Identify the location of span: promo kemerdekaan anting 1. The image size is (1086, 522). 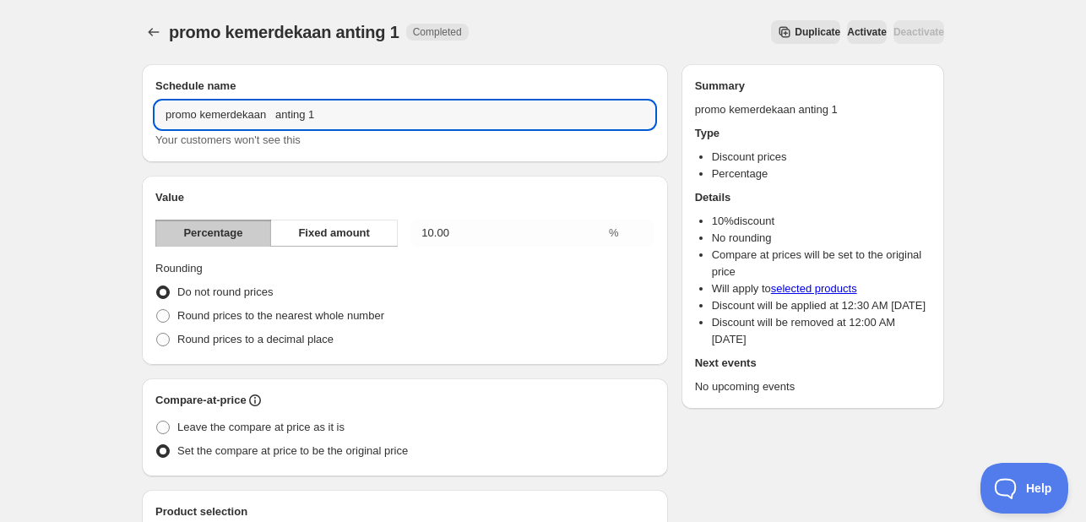
(284, 32).